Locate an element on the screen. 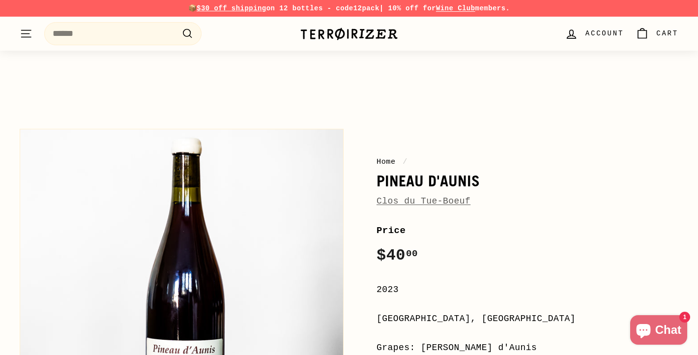 The width and height of the screenshot is (698, 355). a: Wine Club is located at coordinates (456, 8).